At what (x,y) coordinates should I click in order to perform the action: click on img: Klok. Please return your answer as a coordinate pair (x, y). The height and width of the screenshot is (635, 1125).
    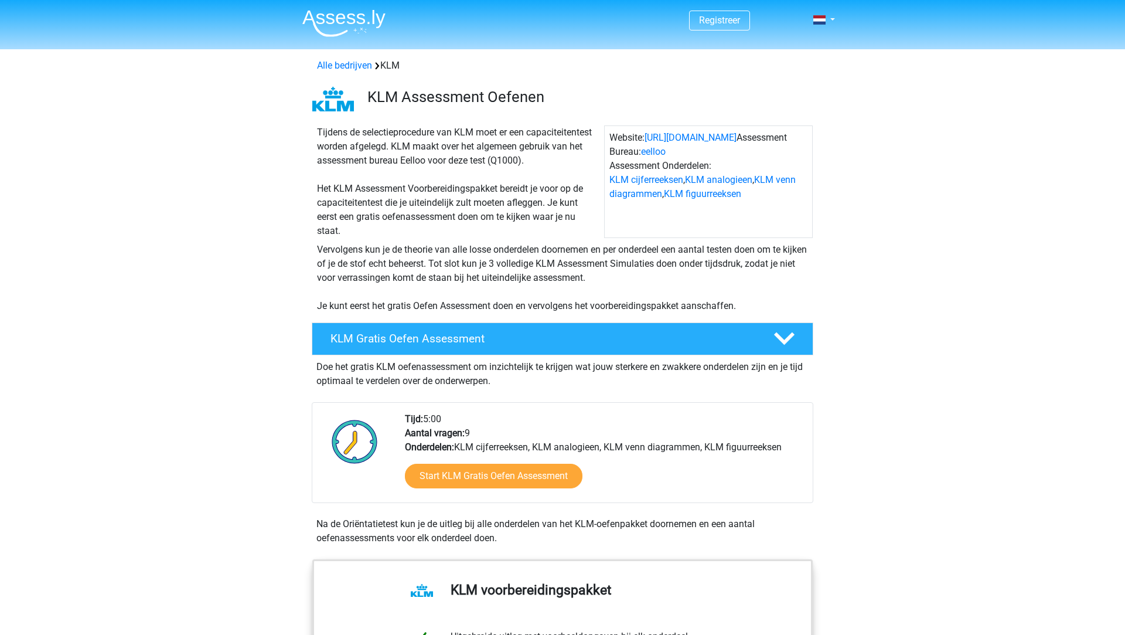
    Looking at the image, I should click on (354, 441).